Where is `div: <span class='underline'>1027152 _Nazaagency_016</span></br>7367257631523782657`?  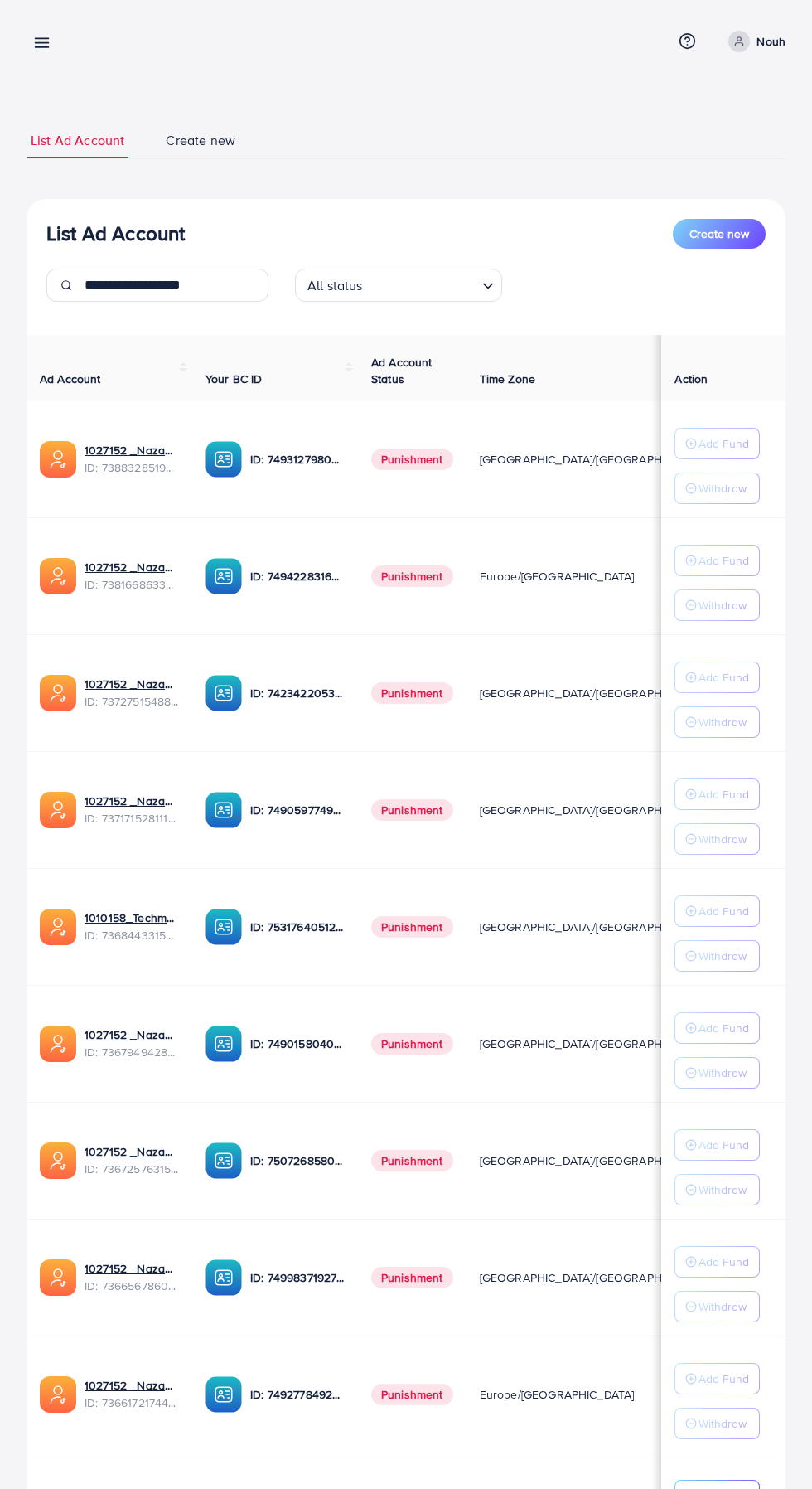
div: <span class='underline'>1027152 _Nazaagency_016</span></br>7367257631523782657 is located at coordinates (132, 1160).